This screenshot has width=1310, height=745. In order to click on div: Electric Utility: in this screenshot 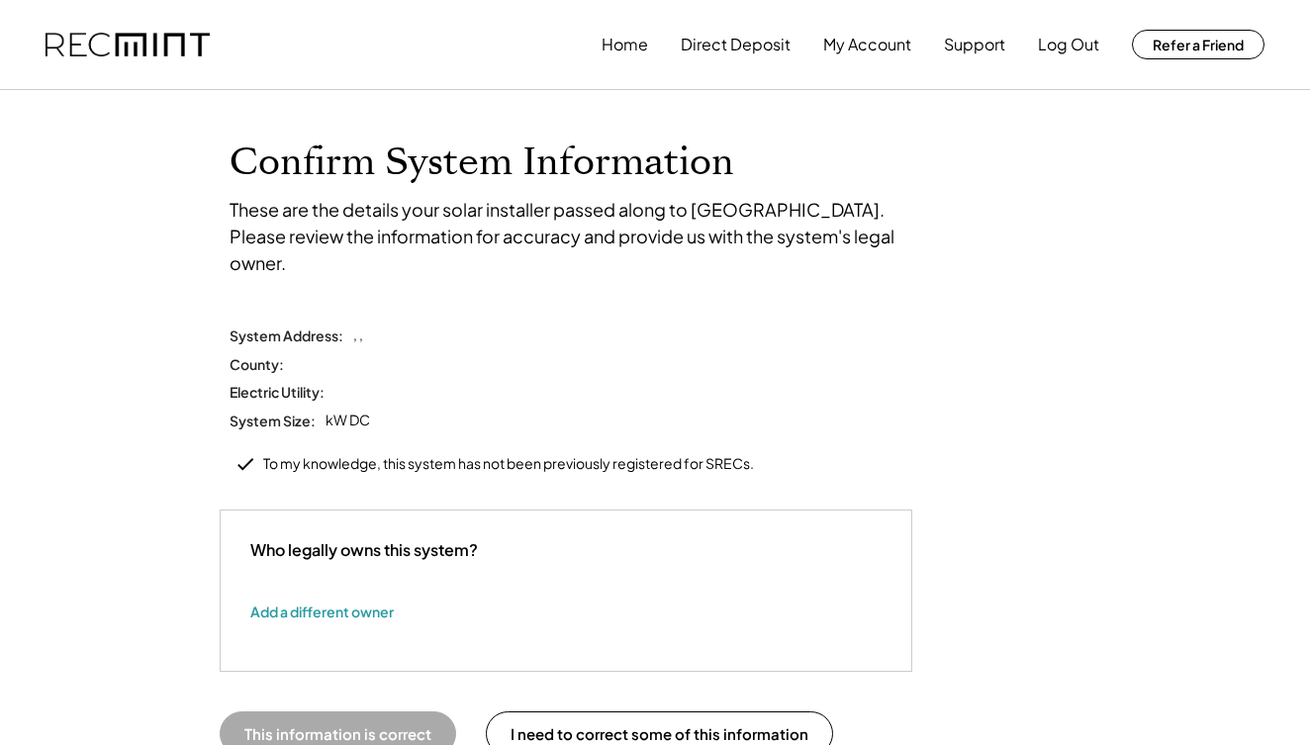, I will do `click(277, 392)`.